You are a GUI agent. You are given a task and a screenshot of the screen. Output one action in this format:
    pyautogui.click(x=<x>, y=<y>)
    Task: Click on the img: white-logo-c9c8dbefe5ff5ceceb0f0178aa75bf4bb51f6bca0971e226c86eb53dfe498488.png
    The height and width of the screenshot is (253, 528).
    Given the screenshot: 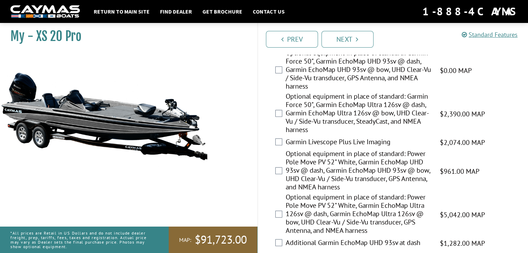 What is the action you would take?
    pyautogui.click(x=45, y=11)
    